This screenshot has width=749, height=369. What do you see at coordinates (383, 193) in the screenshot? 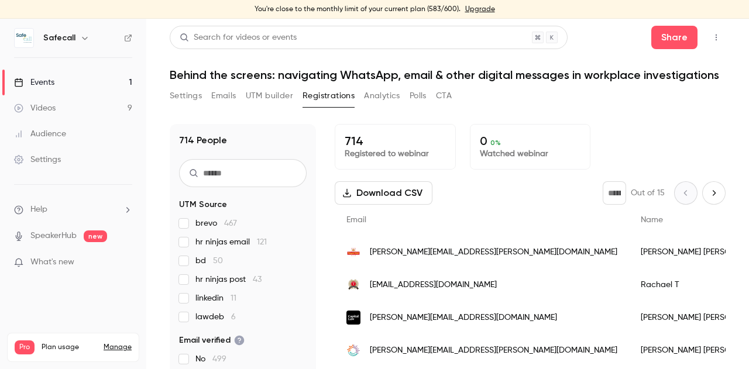
I see `button: Download CSV` at bounding box center [383, 193].